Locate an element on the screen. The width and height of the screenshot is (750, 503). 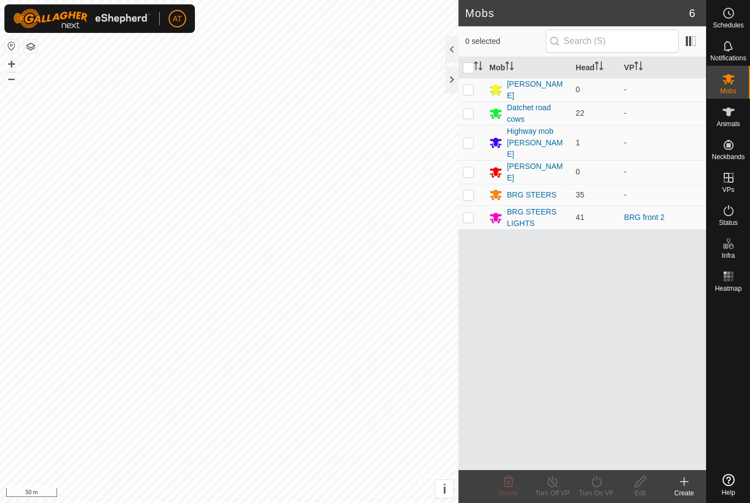
a: BRG front 2 is located at coordinates (645, 217).